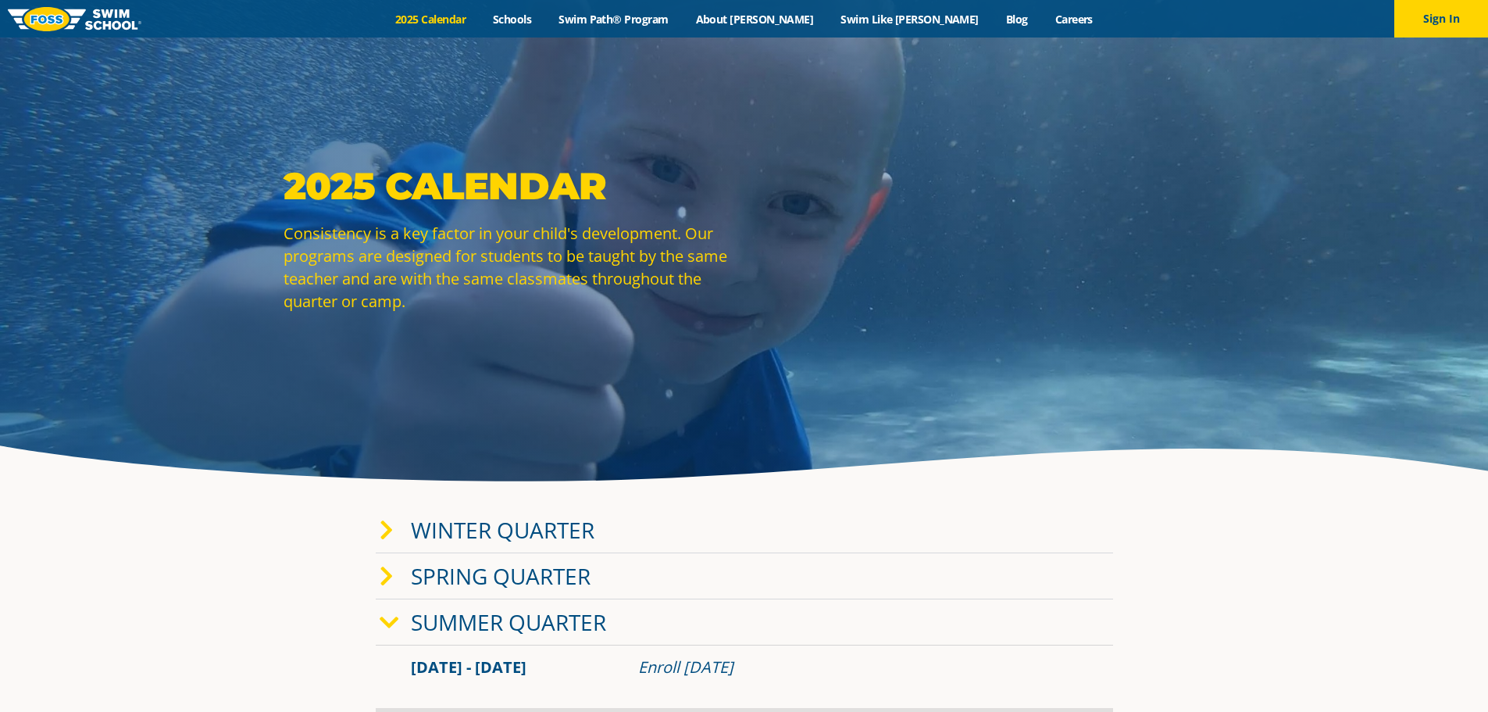  What do you see at coordinates (444, 186) in the screenshot?
I see `strong: 2025 Calendar` at bounding box center [444, 186].